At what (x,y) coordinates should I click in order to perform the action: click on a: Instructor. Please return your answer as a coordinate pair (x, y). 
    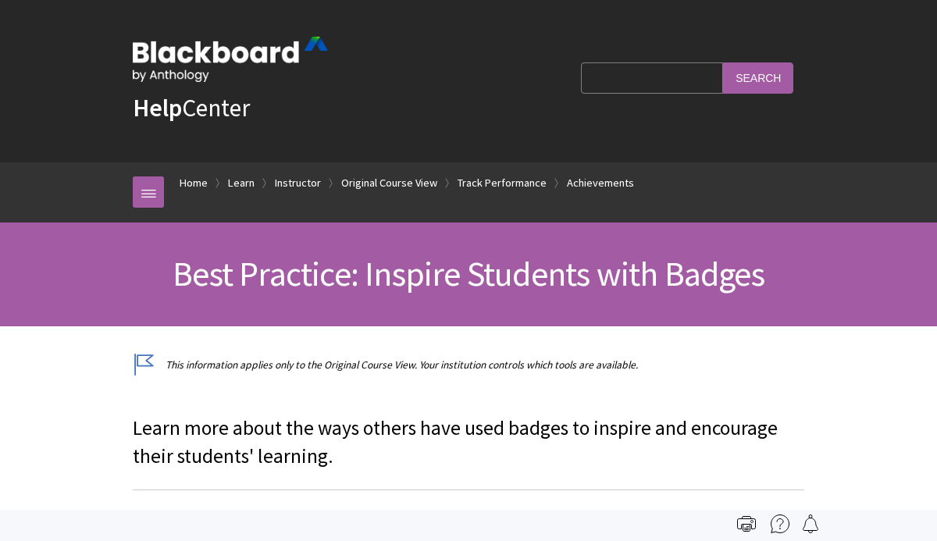
    Looking at the image, I should click on (297, 183).